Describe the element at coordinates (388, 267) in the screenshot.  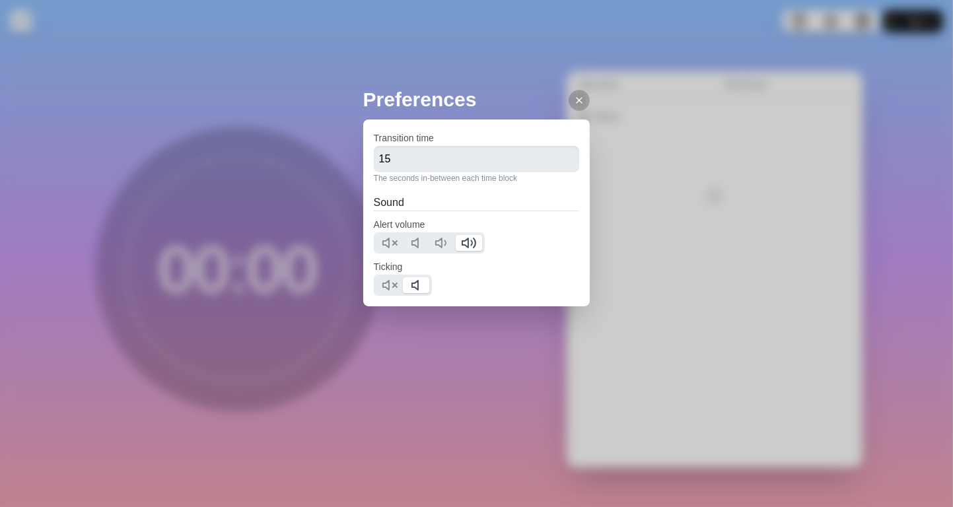
I see `label: Ticking` at that location.